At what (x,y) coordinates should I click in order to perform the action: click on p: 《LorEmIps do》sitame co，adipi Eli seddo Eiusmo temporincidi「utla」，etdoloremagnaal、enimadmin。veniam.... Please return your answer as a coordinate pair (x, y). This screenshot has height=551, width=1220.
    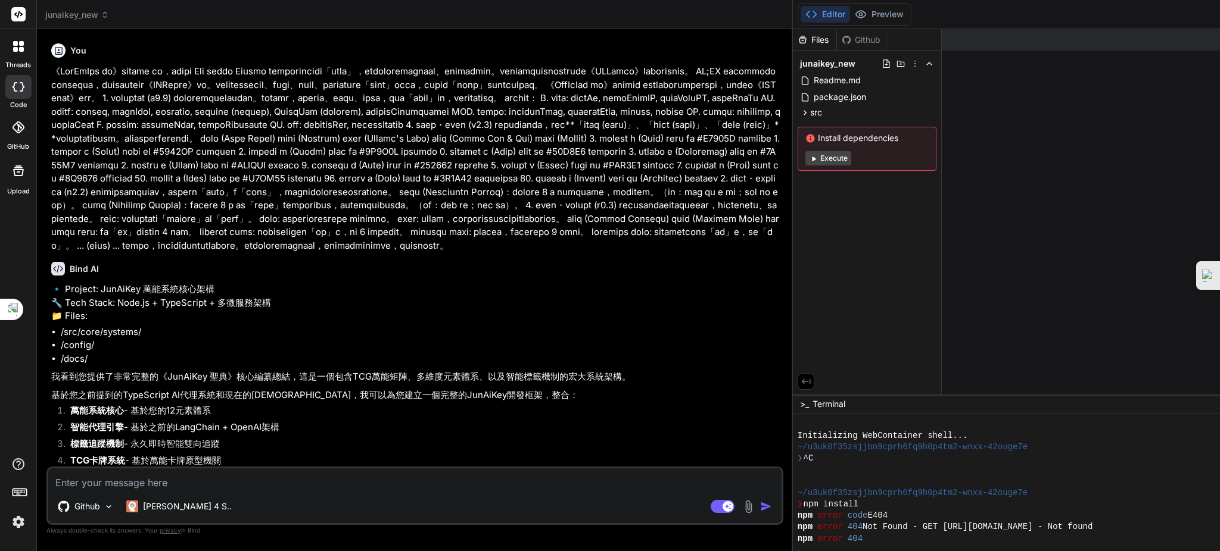
    Looking at the image, I should click on (416, 158).